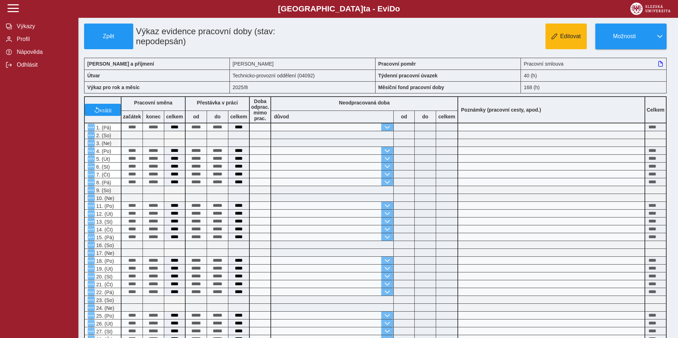  Describe the element at coordinates (104, 316) in the screenshot. I see `span: 25. (Po)` at that location.